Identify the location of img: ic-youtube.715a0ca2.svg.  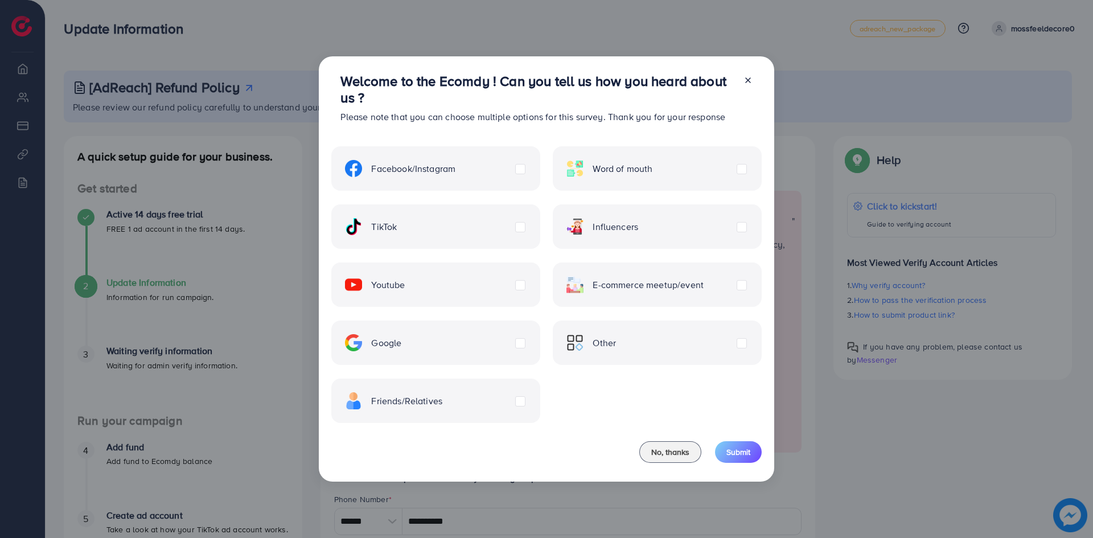
(353, 285).